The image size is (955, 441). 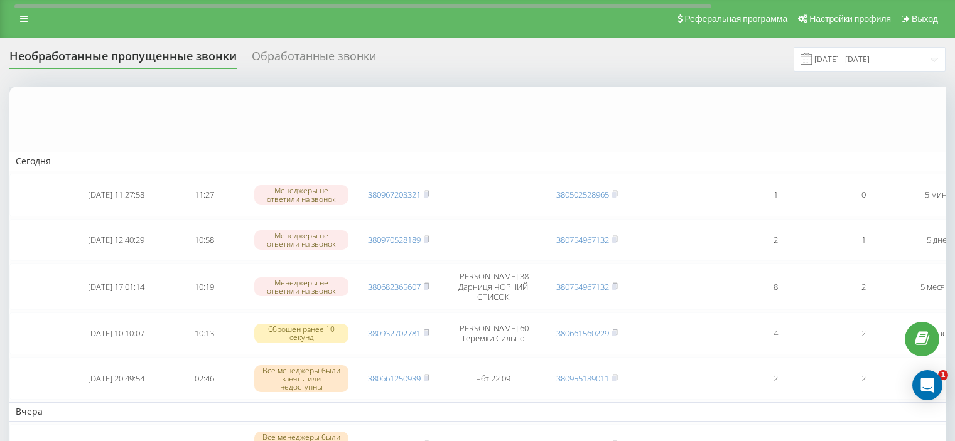 I want to click on a: 380932702781, so click(x=394, y=333).